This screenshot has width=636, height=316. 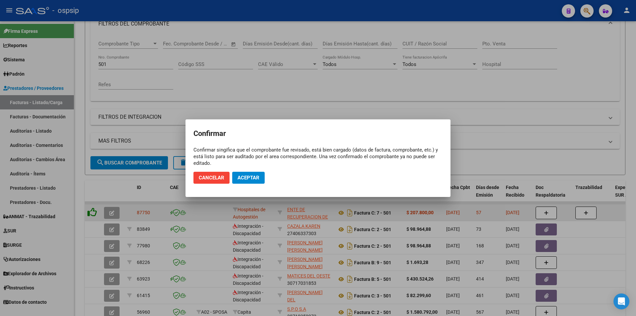 What do you see at coordinates (211, 178) in the screenshot?
I see `button: Cancelar` at bounding box center [211, 178].